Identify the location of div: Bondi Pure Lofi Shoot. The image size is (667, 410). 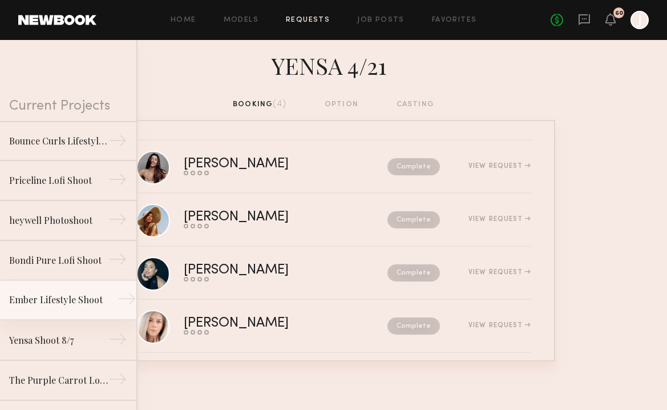
(59, 260).